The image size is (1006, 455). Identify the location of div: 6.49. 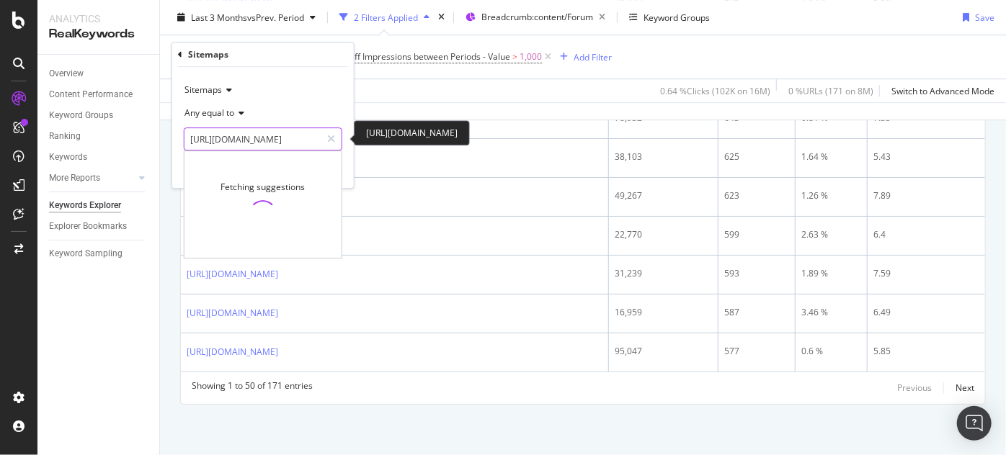
(926, 313).